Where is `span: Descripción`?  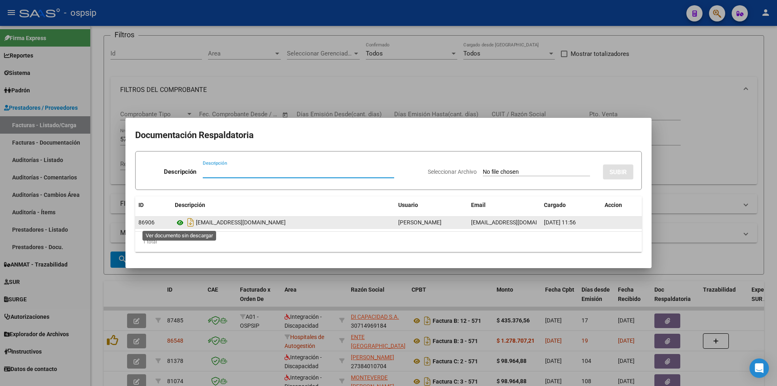 span: Descripción is located at coordinates (190, 205).